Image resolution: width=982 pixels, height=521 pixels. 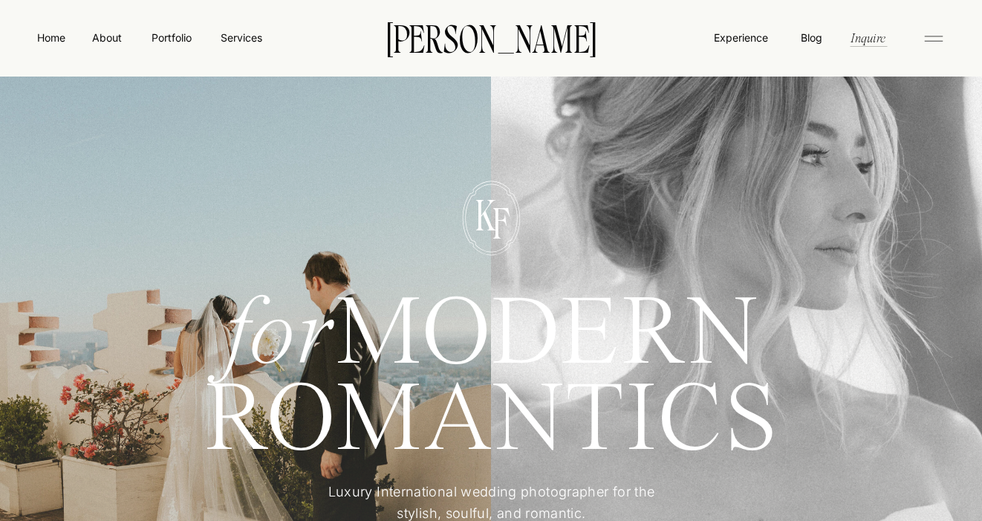 What do you see at coordinates (51, 37) in the screenshot?
I see `nav: Home` at bounding box center [51, 37].